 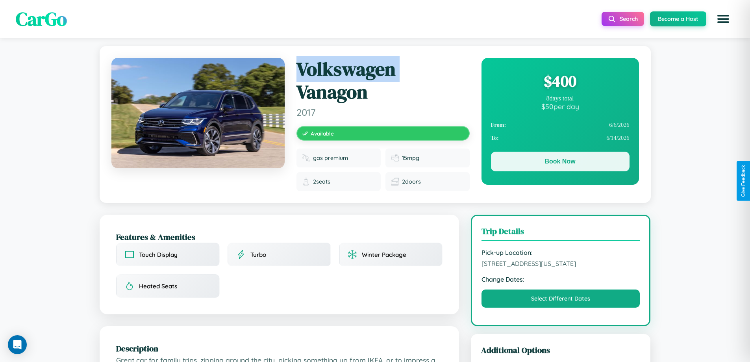 I want to click on img: Fuel type, so click(x=306, y=158).